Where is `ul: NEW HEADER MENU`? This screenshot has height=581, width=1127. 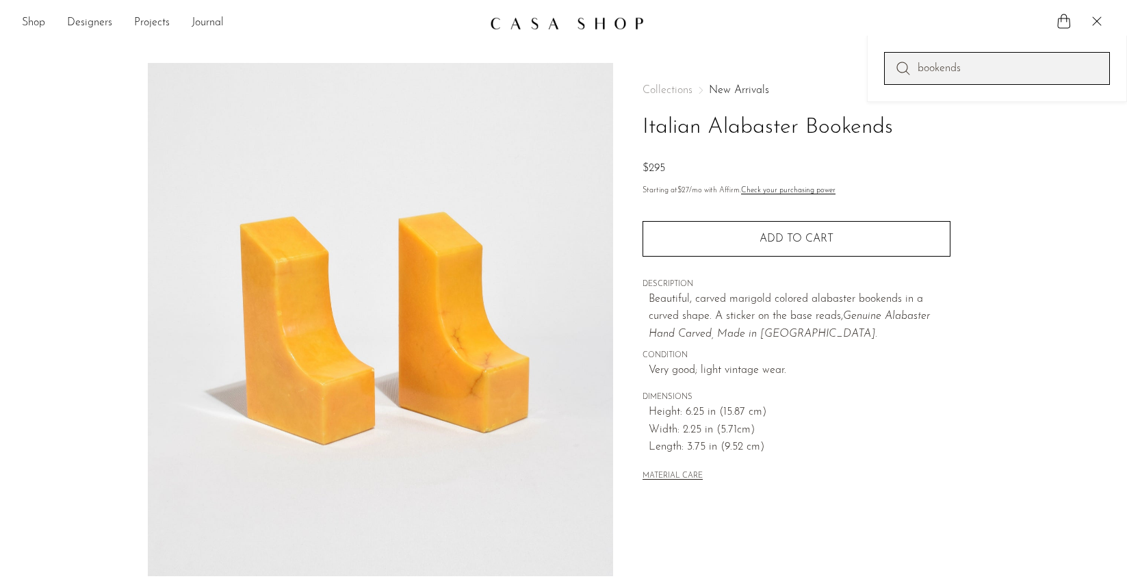
ul: NEW HEADER MENU is located at coordinates (250, 23).